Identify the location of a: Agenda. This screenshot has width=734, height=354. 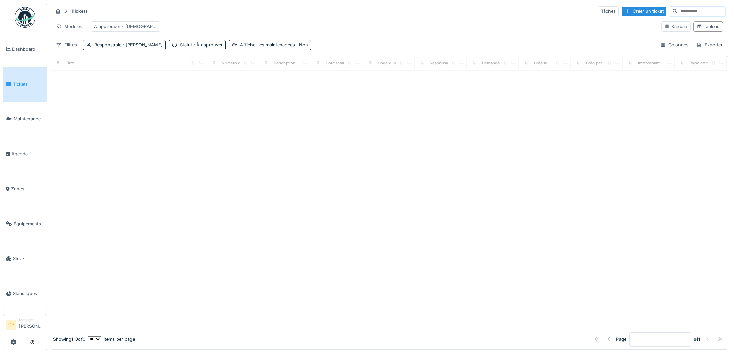
(25, 154).